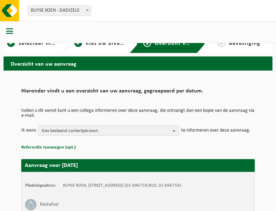 The width and height of the screenshot is (276, 211). Describe the element at coordinates (106, 131) in the screenshot. I see `span: Kies bestaand contactpersoon` at that location.